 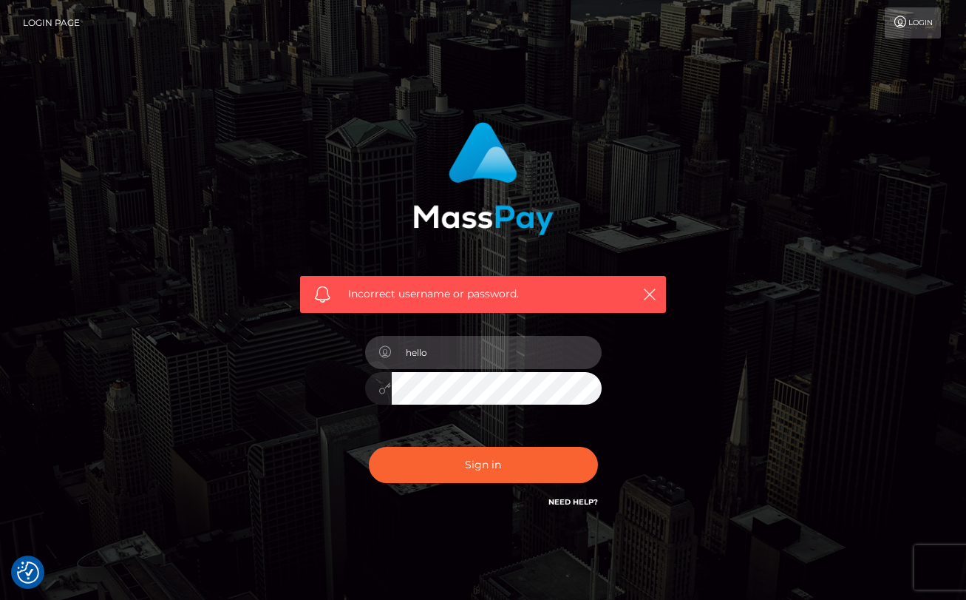 What do you see at coordinates (484, 464) in the screenshot?
I see `button: Sign in` at bounding box center [484, 464].